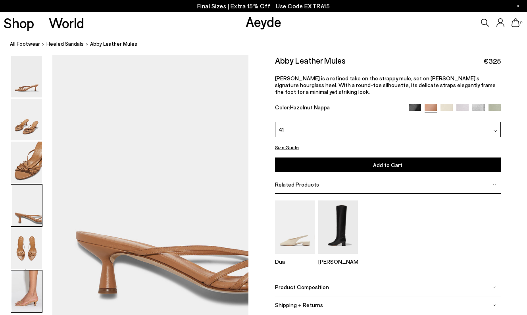 This screenshot has width=527, height=315. Describe the element at coordinates (297, 184) in the screenshot. I see `span: Related Products` at that location.